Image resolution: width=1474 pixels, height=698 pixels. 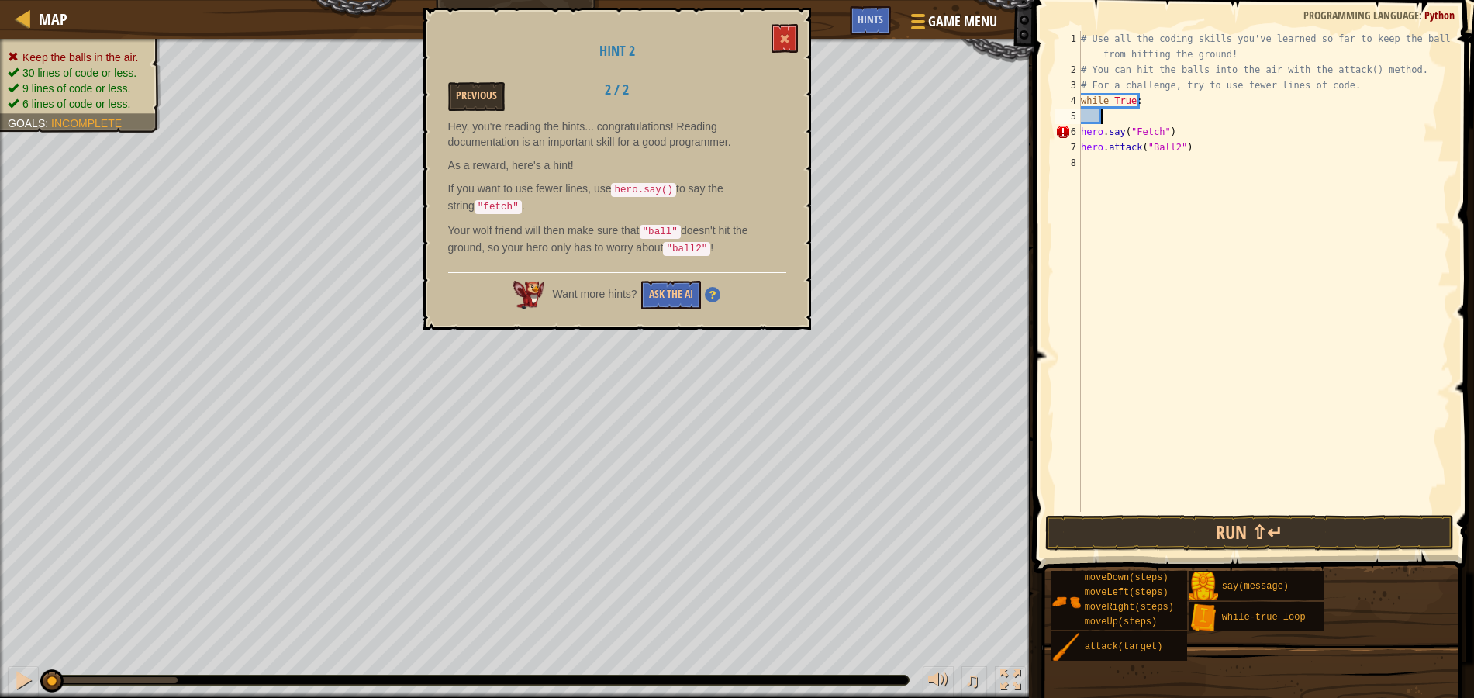 What do you see at coordinates (870, 19) in the screenshot?
I see `span: Hints` at bounding box center [870, 19].